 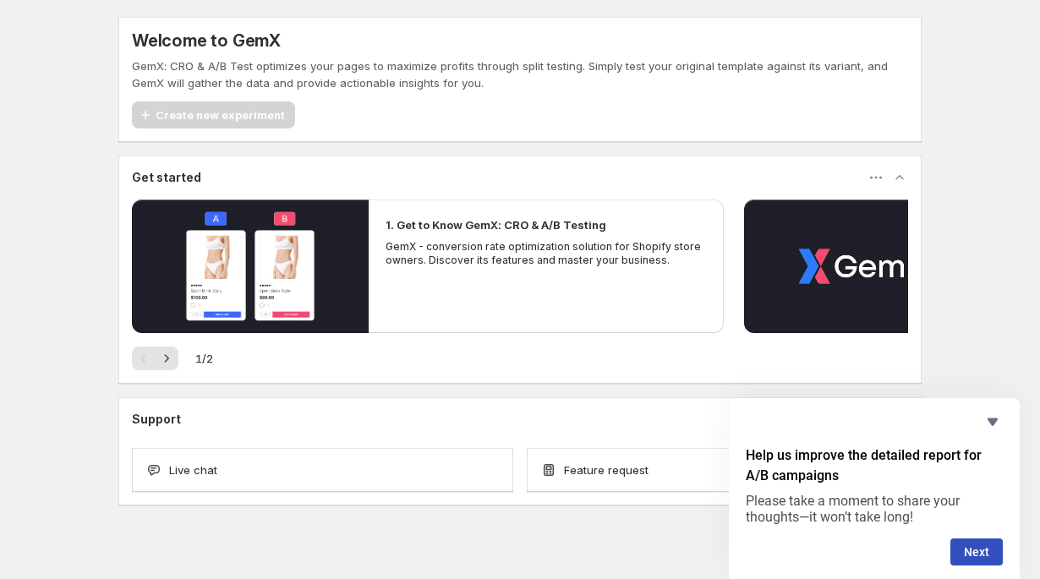 I want to click on button: Hide survey, so click(x=993, y=422).